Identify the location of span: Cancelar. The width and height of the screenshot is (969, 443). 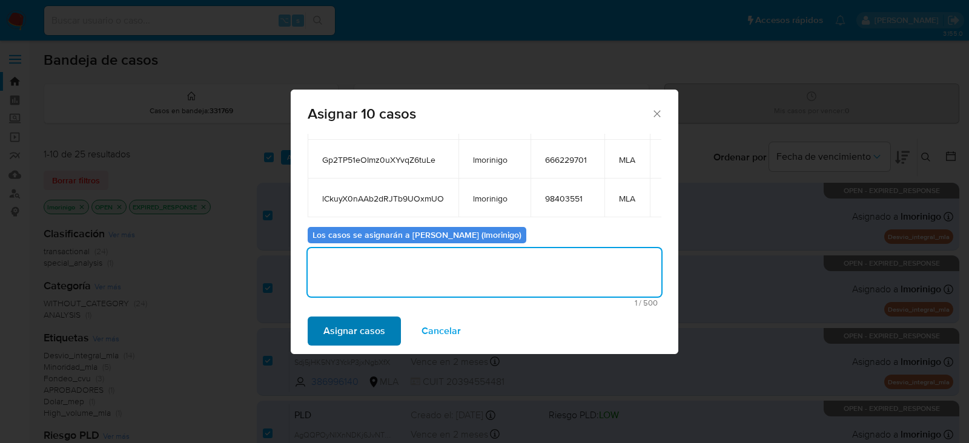
(441, 331).